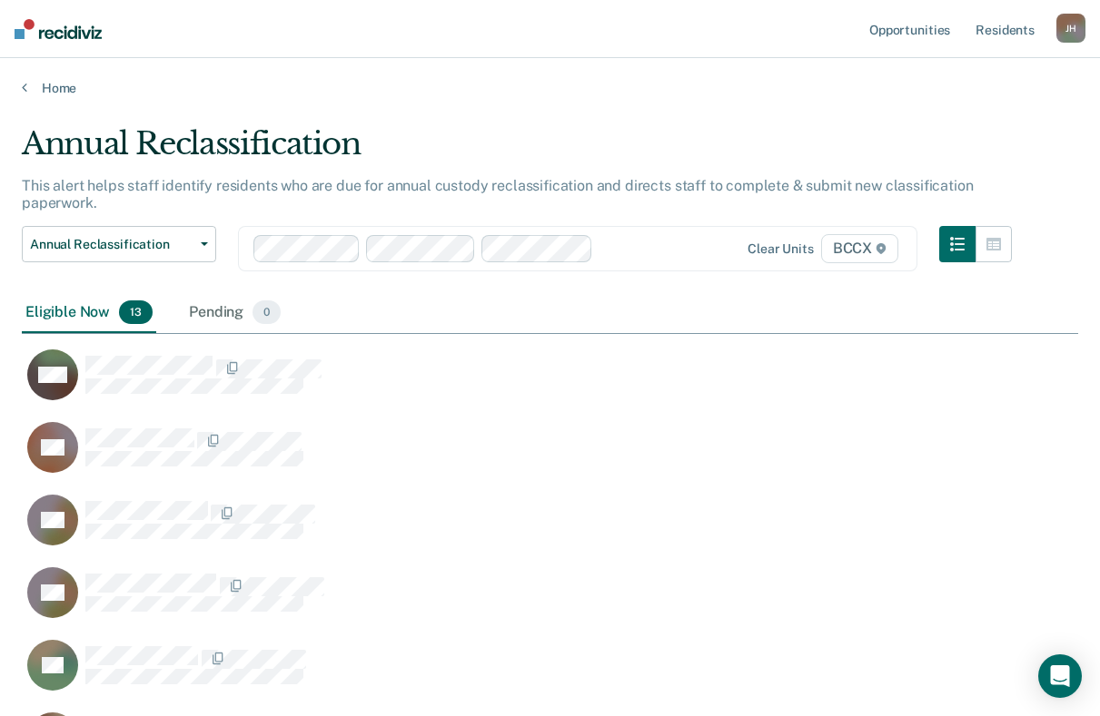  Describe the element at coordinates (484, 676) in the screenshot. I see `div: CaseloadOpportunityCell-00473657` at that location.